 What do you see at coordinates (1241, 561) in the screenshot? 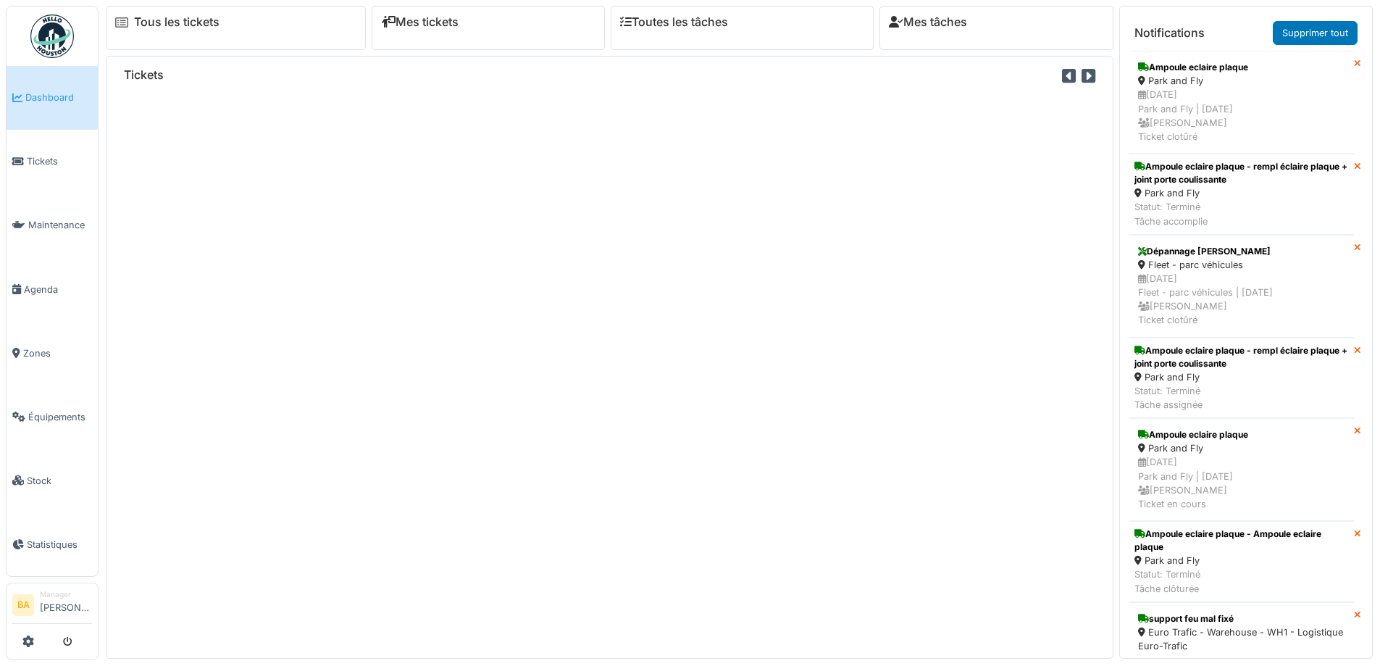
I see `a: Ampoule eclaire plaque - Ampoule eclaire plaque Park and Fly Statut: TerminéTâche clôturée` at bounding box center [1241, 561].